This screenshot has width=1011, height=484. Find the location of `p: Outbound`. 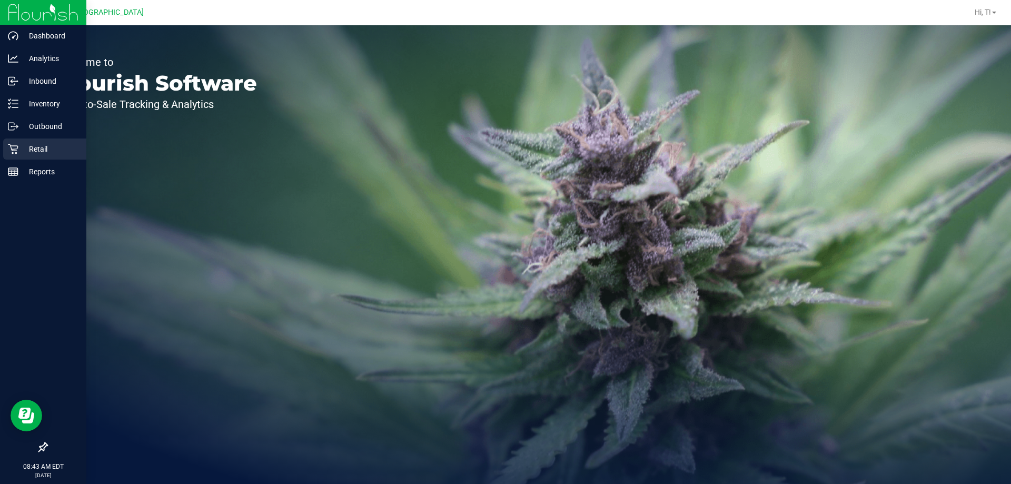

p: Outbound is located at coordinates (50, 126).